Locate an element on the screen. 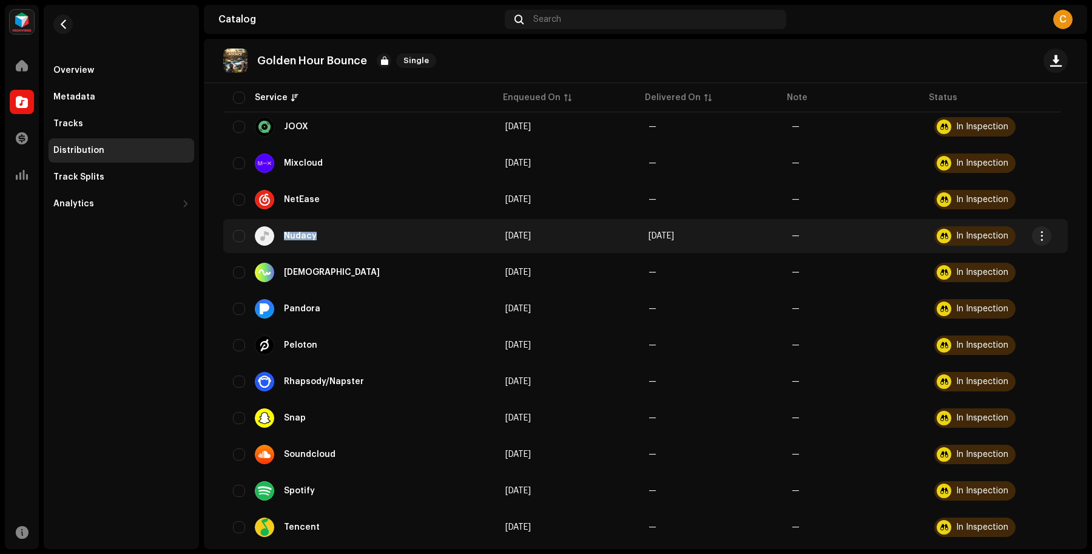 The width and height of the screenshot is (1092, 554). div: NetEase is located at coordinates (301, 200).